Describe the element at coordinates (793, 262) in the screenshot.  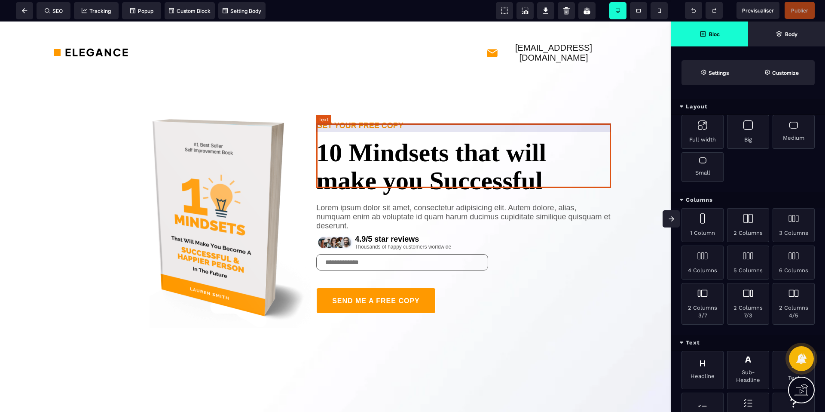
I see `div: 6 Columns` at that location.